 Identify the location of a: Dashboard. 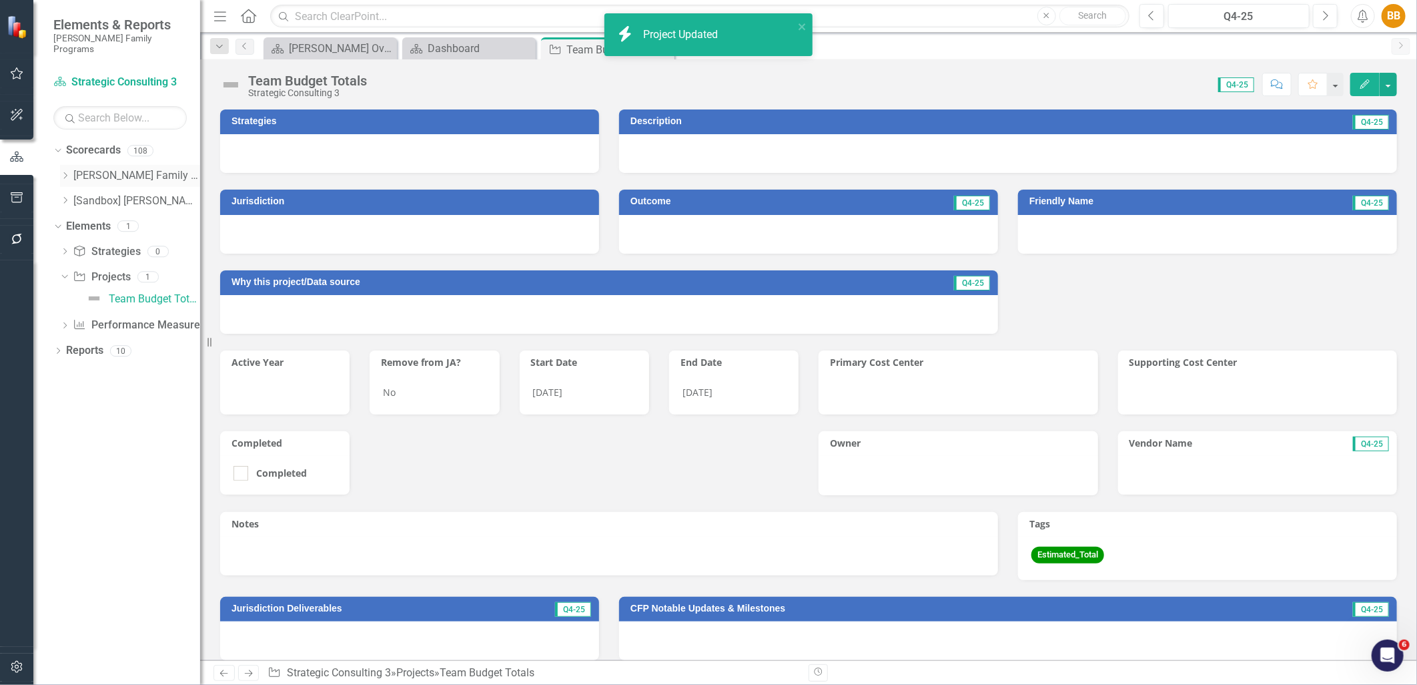
(469, 48).